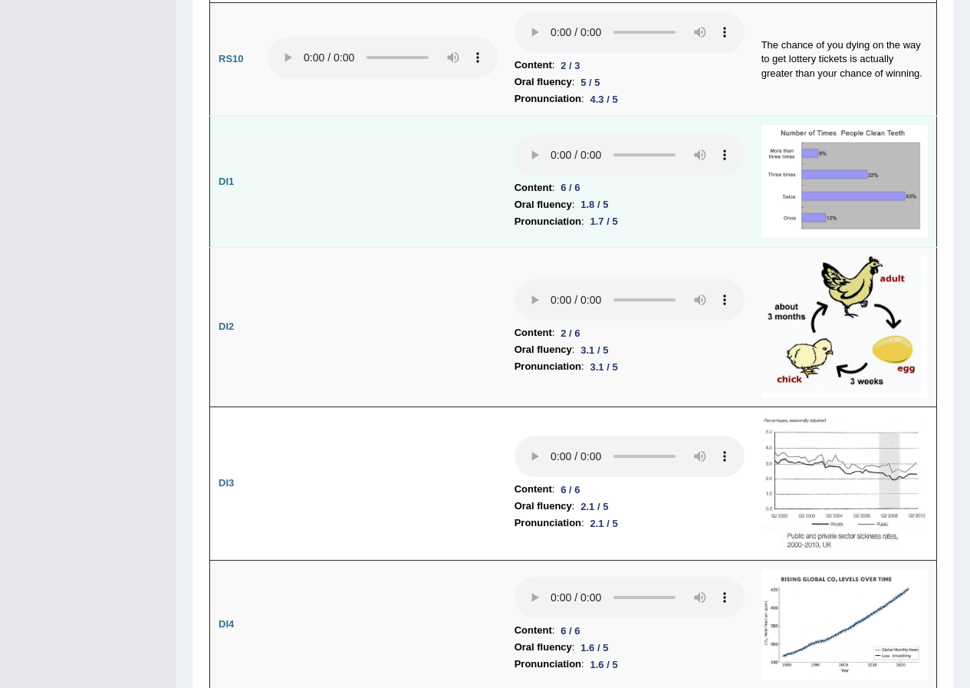 Image resolution: width=970 pixels, height=688 pixels. I want to click on b: DI2, so click(226, 326).